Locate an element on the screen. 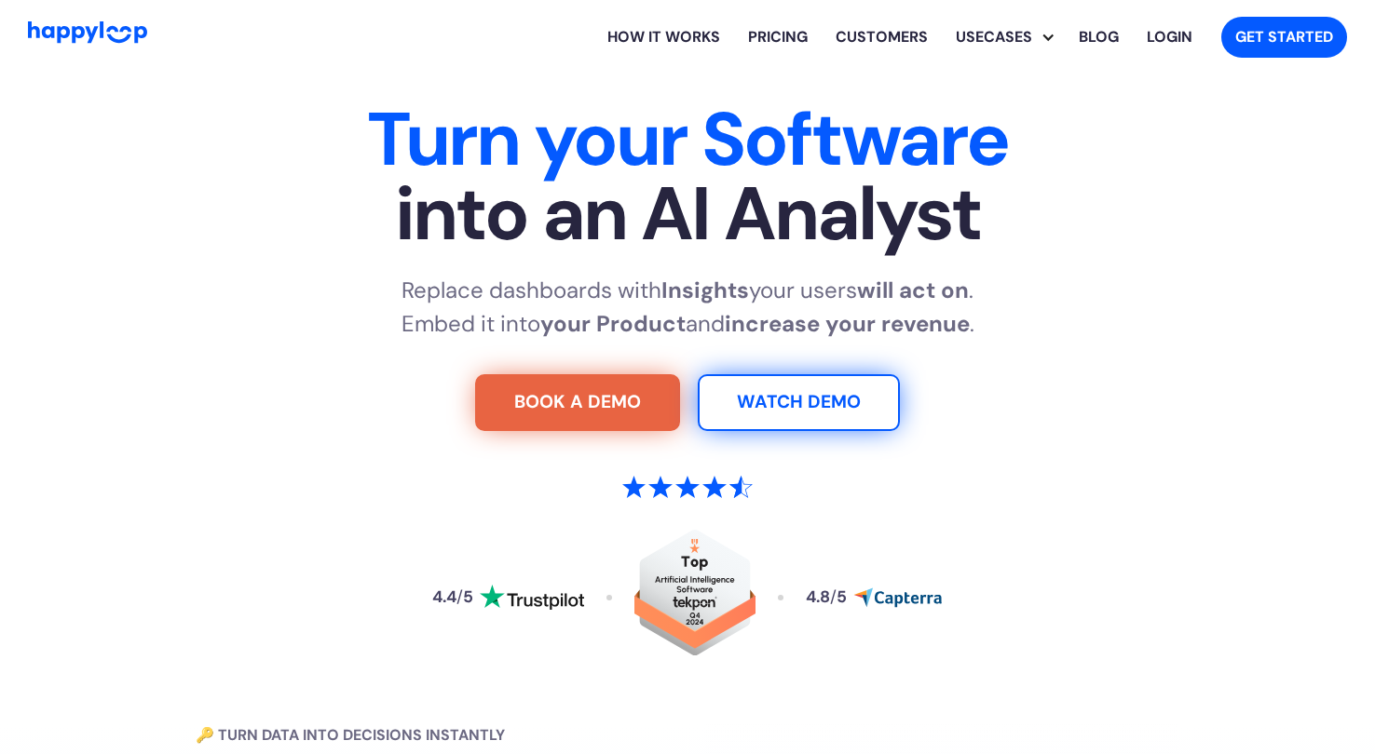  a: Read reviews about HappyLoop on Capterra is located at coordinates (874, 598).